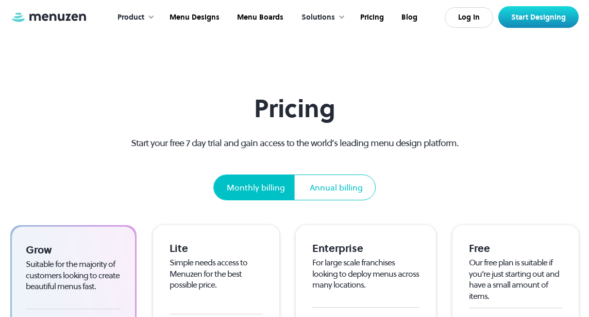  Describe the element at coordinates (216, 248) in the screenshot. I see `div: Lite` at that location.